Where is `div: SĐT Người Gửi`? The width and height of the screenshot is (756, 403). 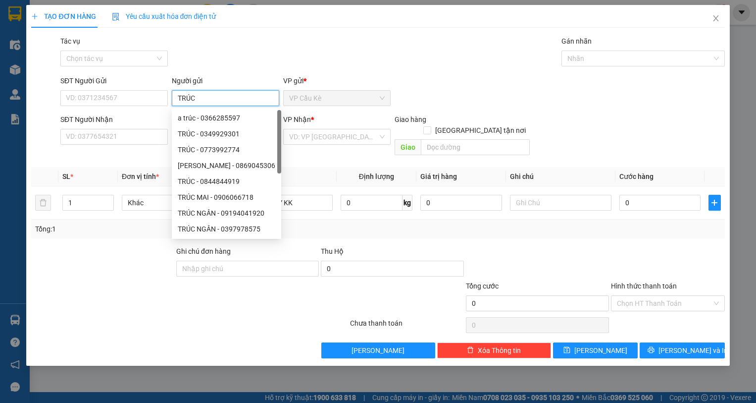 div: SĐT Người Gửi is located at coordinates (114, 81).